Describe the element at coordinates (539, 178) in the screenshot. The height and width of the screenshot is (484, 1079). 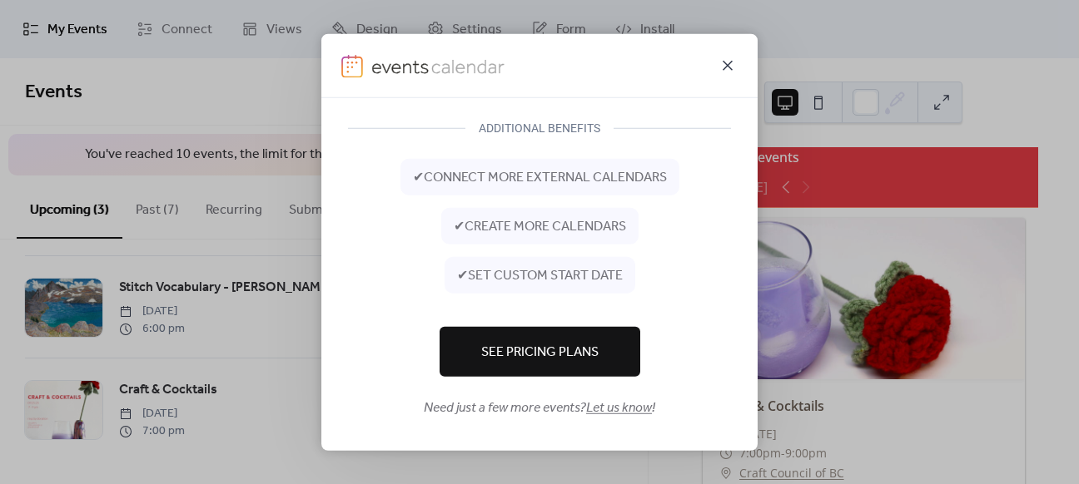
I see `span: ✔ connect more external calendars` at that location.